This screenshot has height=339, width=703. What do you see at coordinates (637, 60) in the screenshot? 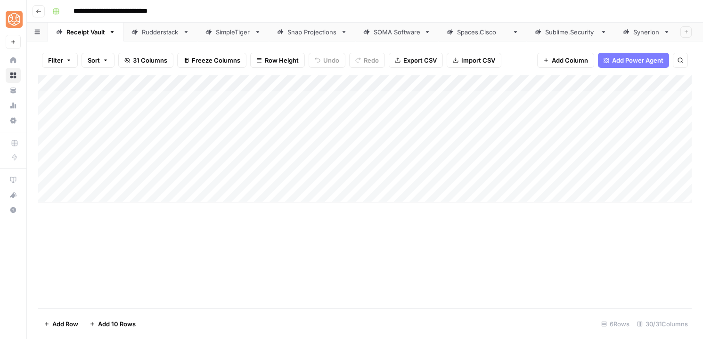
I see `span: Add Power Agent` at bounding box center [637, 60].